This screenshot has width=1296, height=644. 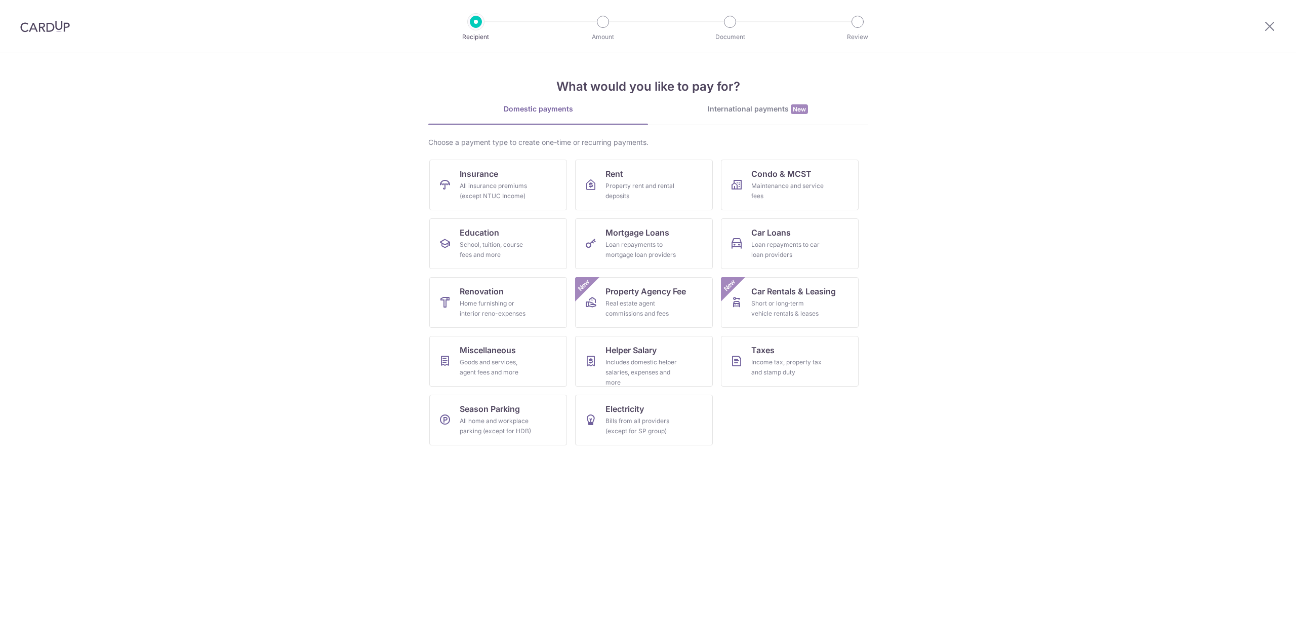 I want to click on span: Renovation, so click(x=482, y=291).